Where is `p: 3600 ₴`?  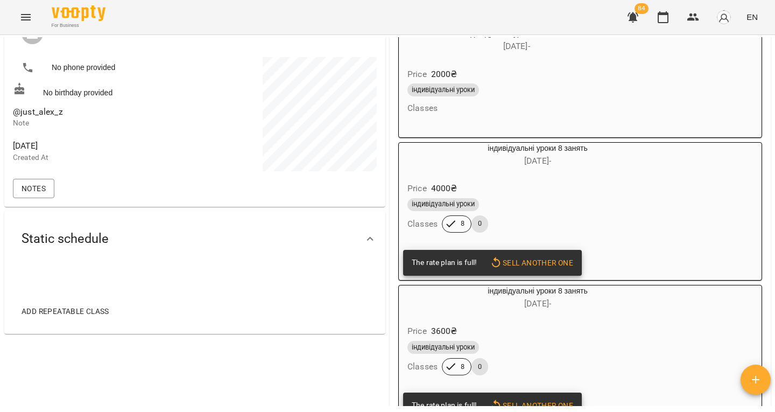 p: 3600 ₴ is located at coordinates (444, 331).